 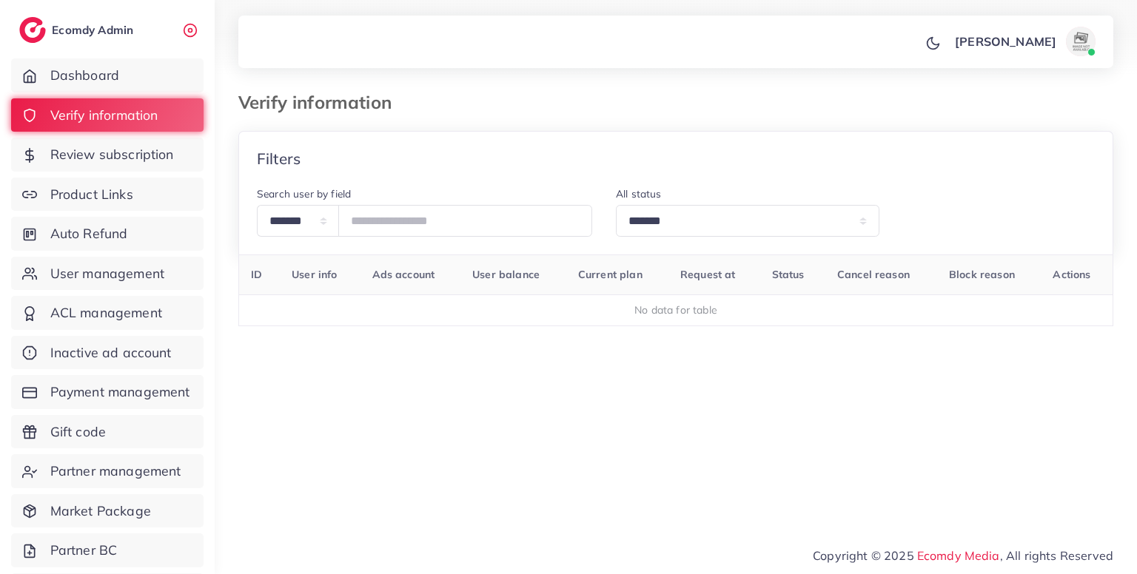 I want to click on h3: Verify information, so click(x=321, y=102).